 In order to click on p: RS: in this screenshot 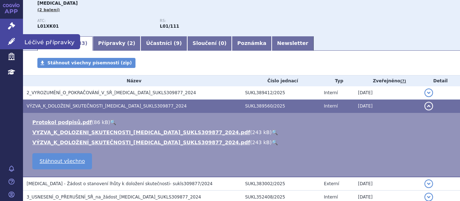, I will do `click(217, 21)`.